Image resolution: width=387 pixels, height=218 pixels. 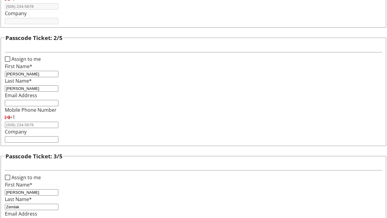 What do you see at coordinates (31, 110) in the screenshot?
I see `label: Mobile Phone Number` at bounding box center [31, 110].